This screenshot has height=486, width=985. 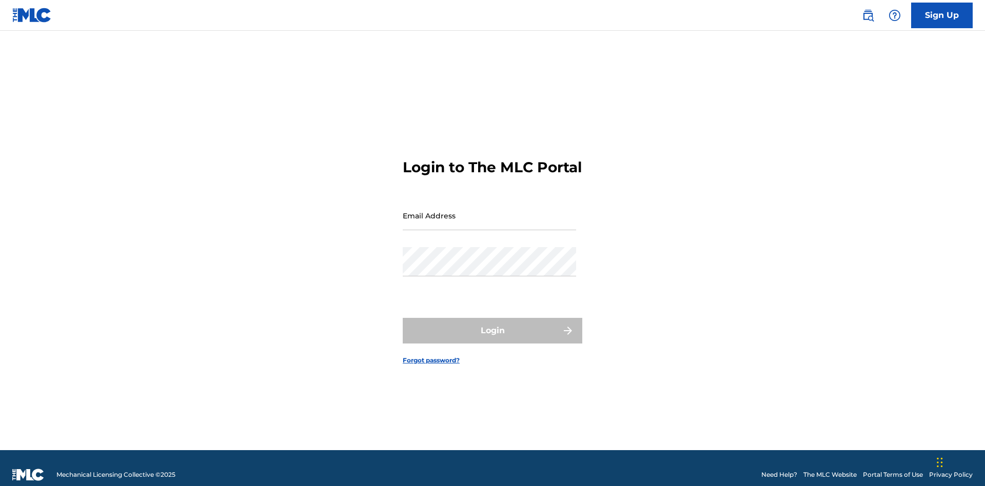 I want to click on a: Portal Terms of Use, so click(x=892, y=475).